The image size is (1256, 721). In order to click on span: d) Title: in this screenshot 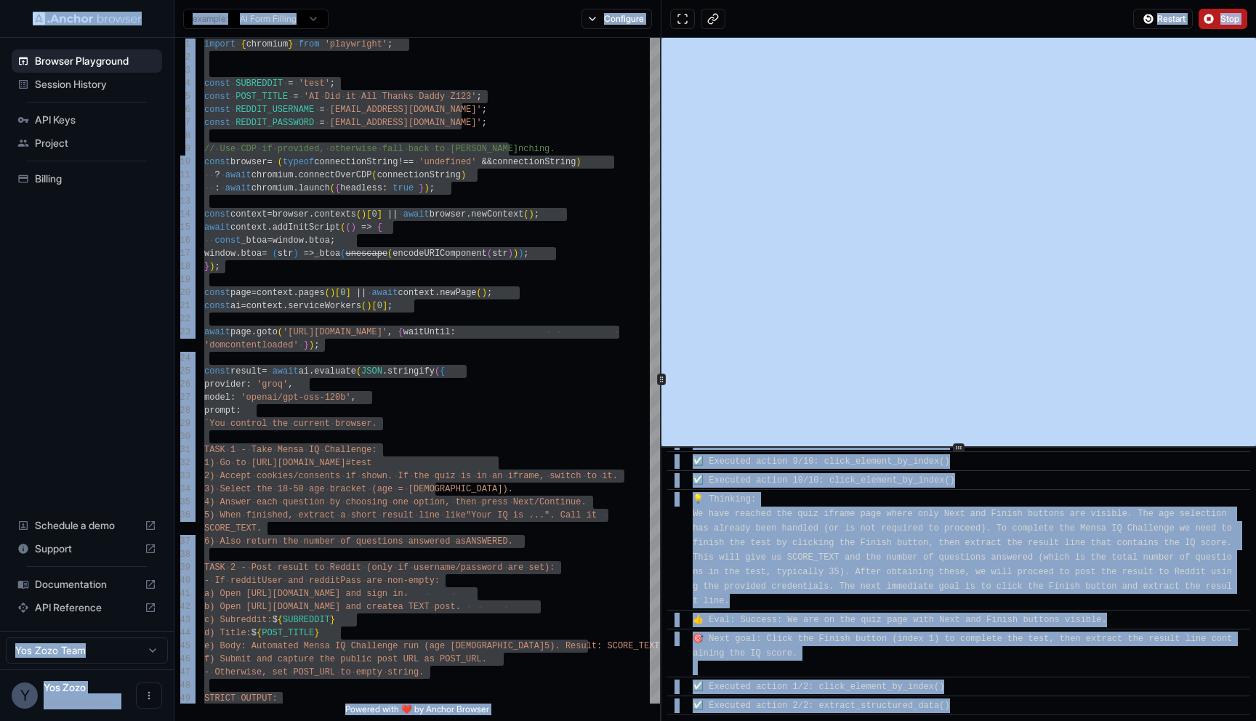, I will do `click(227, 633)`.